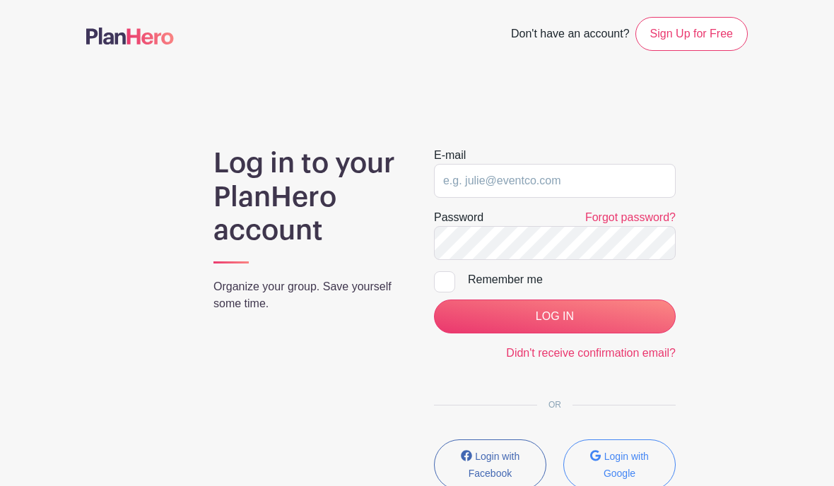  Describe the element at coordinates (459, 218) in the screenshot. I see `label: Password` at that location.